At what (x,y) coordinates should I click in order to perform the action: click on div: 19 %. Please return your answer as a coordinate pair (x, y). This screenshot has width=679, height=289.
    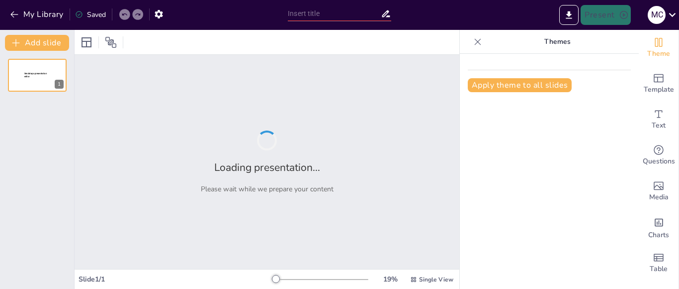
    Looking at the image, I should click on (390, 279).